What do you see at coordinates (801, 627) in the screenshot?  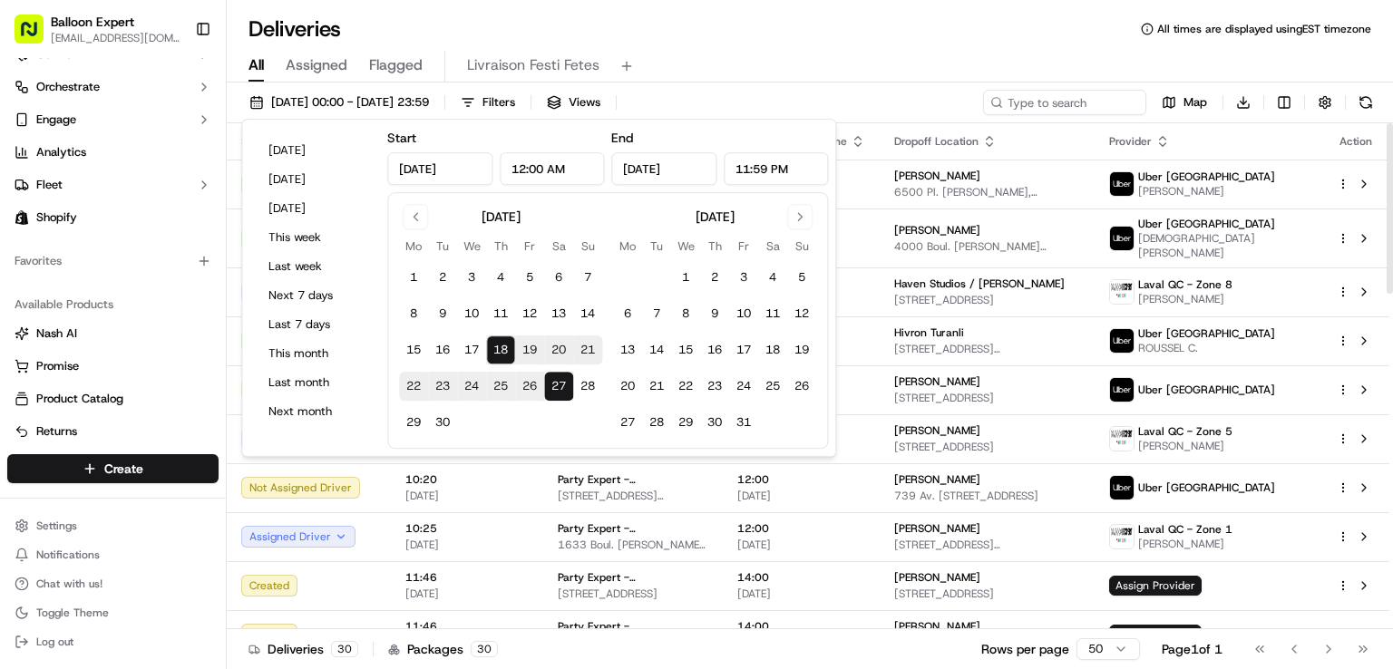 I see `span: 14:00` at bounding box center [801, 627].